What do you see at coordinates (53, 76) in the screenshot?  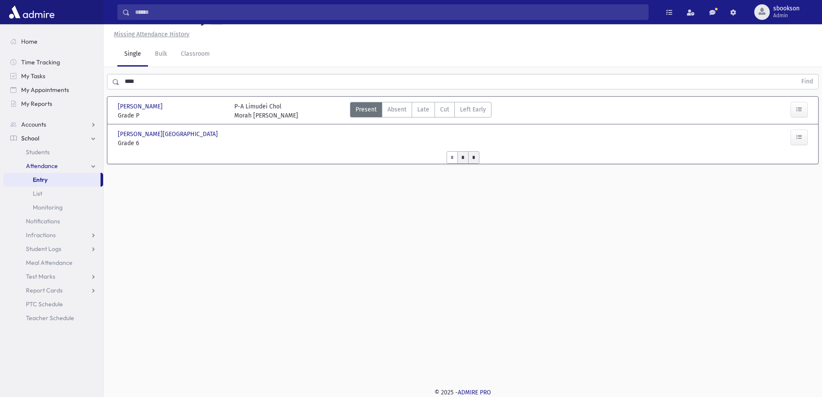 I see `a: My Tasks` at bounding box center [53, 76].